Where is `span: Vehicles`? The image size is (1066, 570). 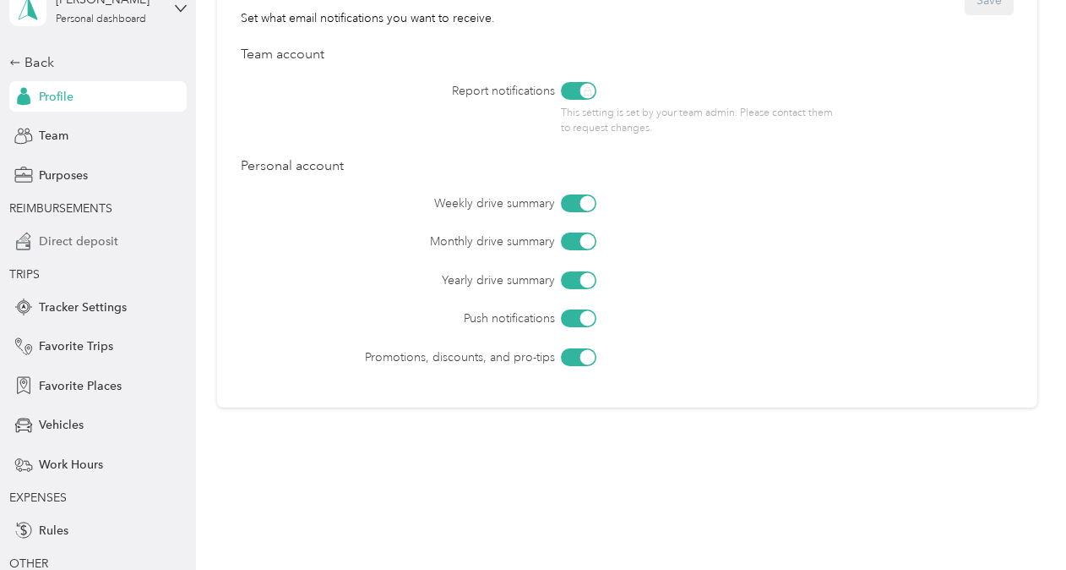 span: Vehicles is located at coordinates (61, 424).